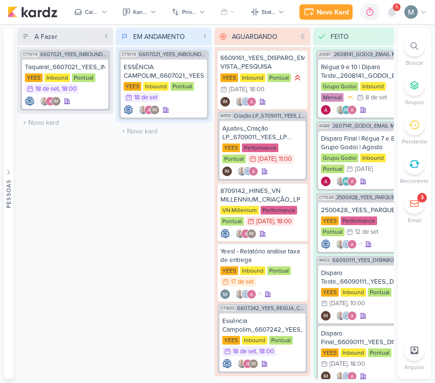 The width and height of the screenshot is (435, 383). I want to click on button: Novo Kard, so click(326, 12).